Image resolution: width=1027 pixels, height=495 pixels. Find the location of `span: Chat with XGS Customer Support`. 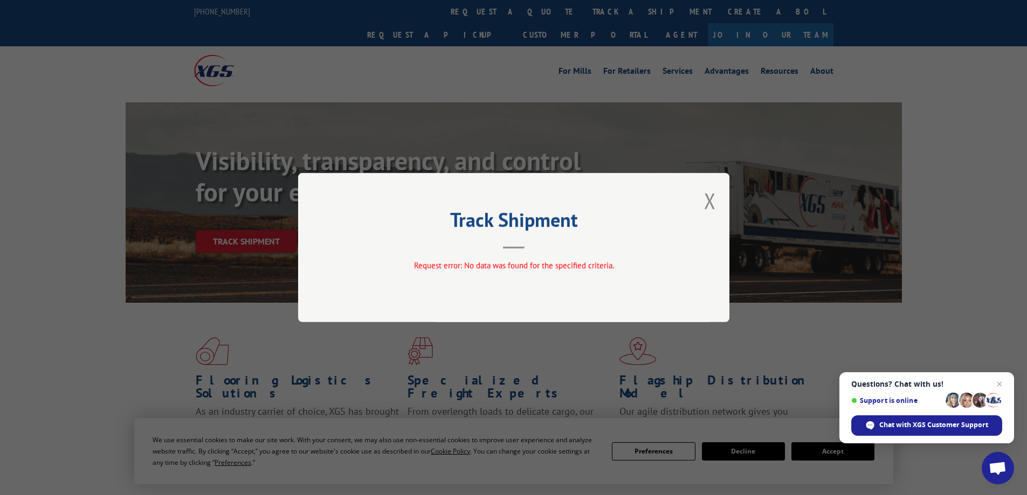

span: Chat with XGS Customer Support is located at coordinates (934, 425).